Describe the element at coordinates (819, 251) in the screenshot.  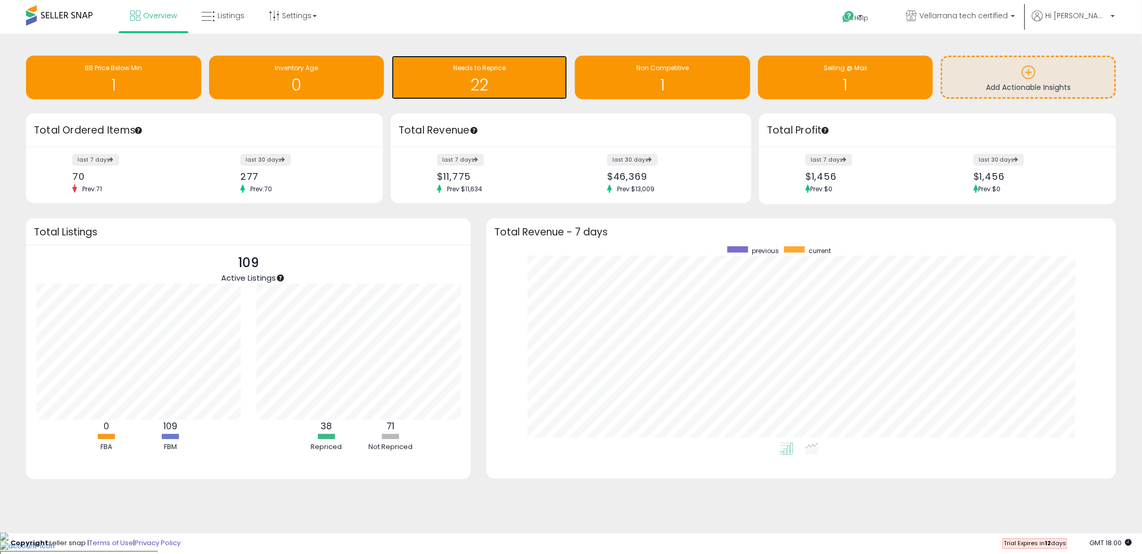
I see `span: current` at that location.